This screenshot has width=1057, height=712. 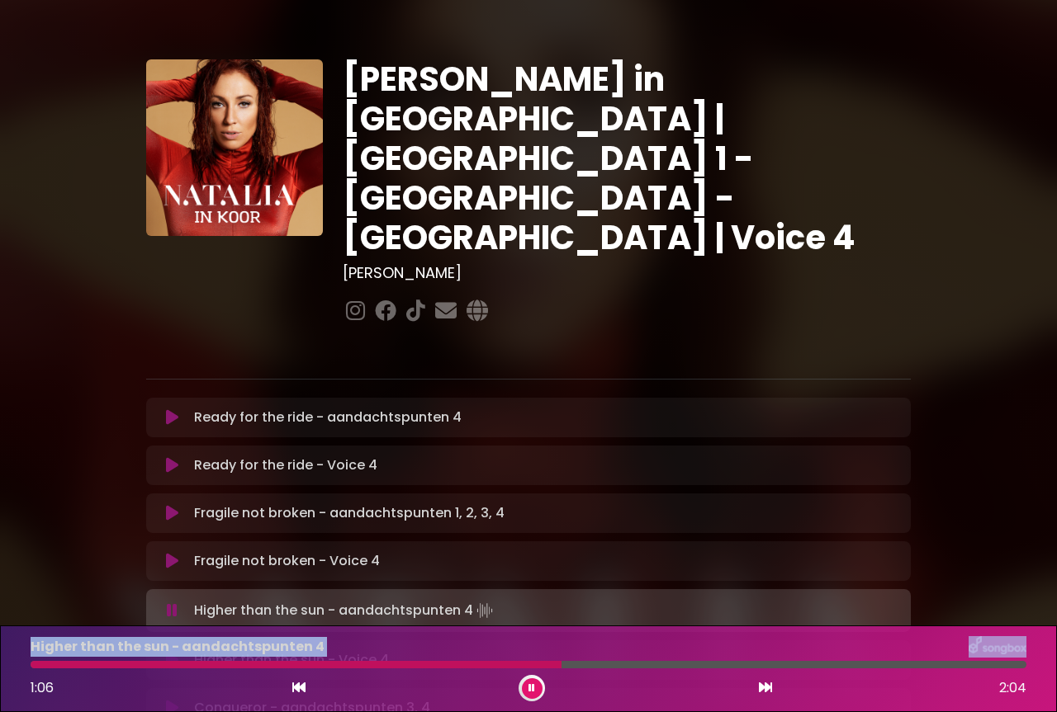 I want to click on p: Fragile not broken - aandachtspunten 1, 2, 3, 4, so click(x=349, y=513).